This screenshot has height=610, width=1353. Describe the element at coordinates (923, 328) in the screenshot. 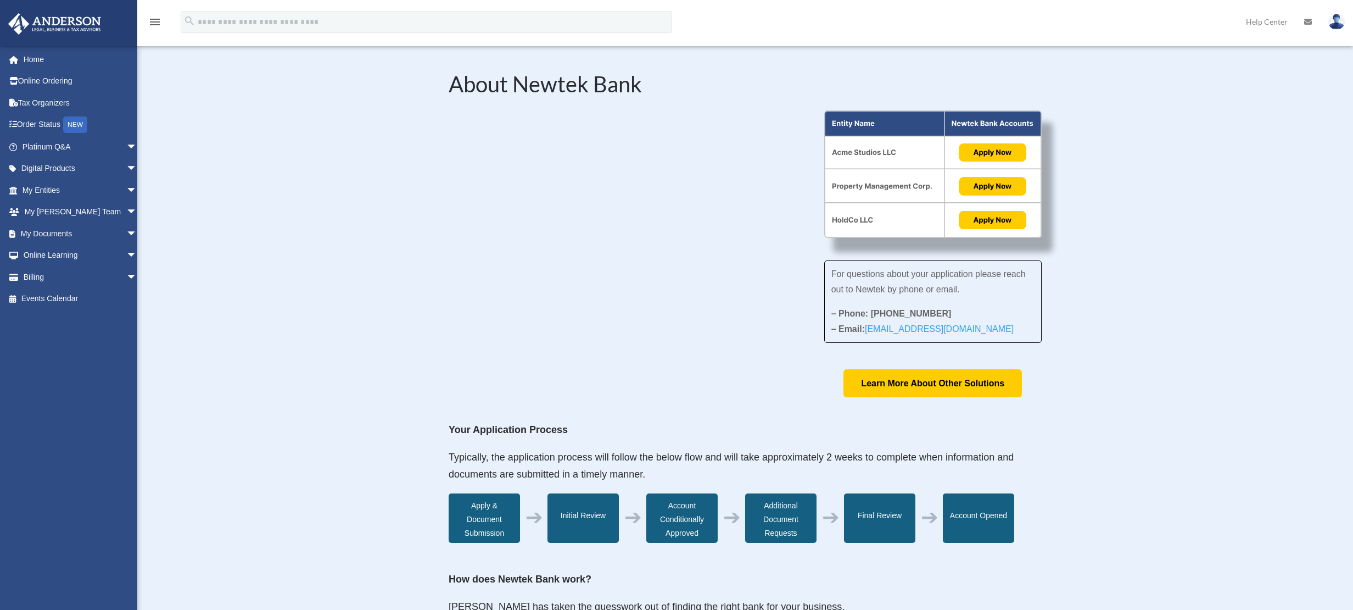

I see `strong: – Email:` at that location.